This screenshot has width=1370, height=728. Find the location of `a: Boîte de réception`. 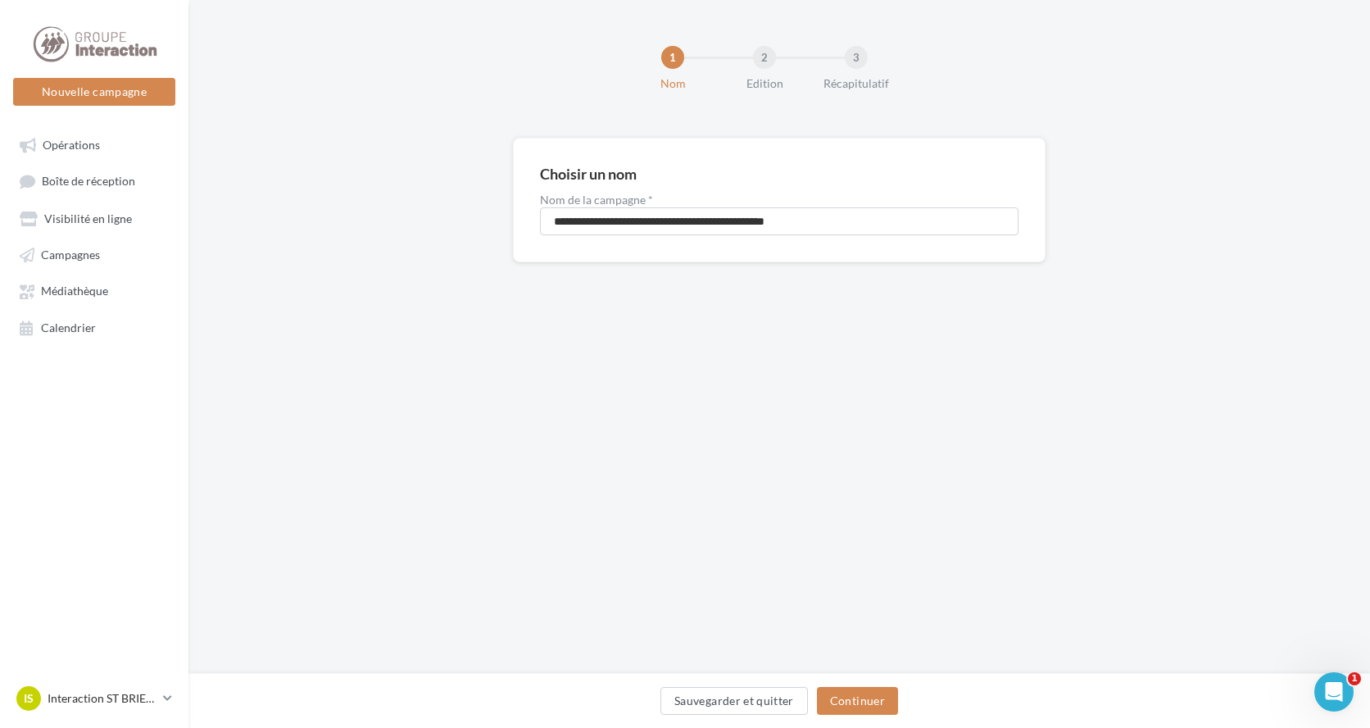

a: Boîte de réception is located at coordinates (94, 180).